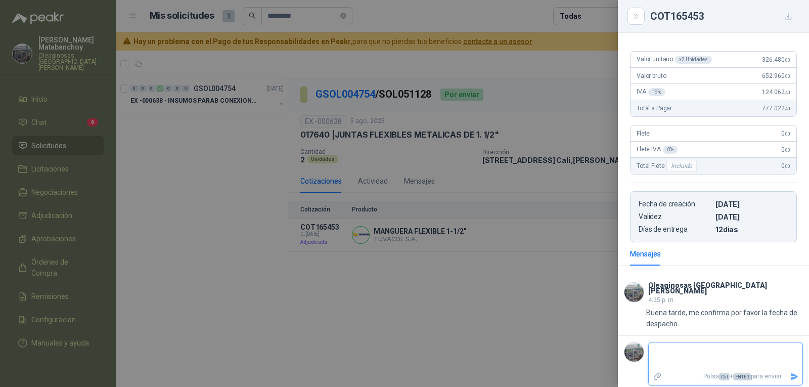 Image resolution: width=809 pixels, height=387 pixels. I want to click on div: 0 %, so click(670, 150).